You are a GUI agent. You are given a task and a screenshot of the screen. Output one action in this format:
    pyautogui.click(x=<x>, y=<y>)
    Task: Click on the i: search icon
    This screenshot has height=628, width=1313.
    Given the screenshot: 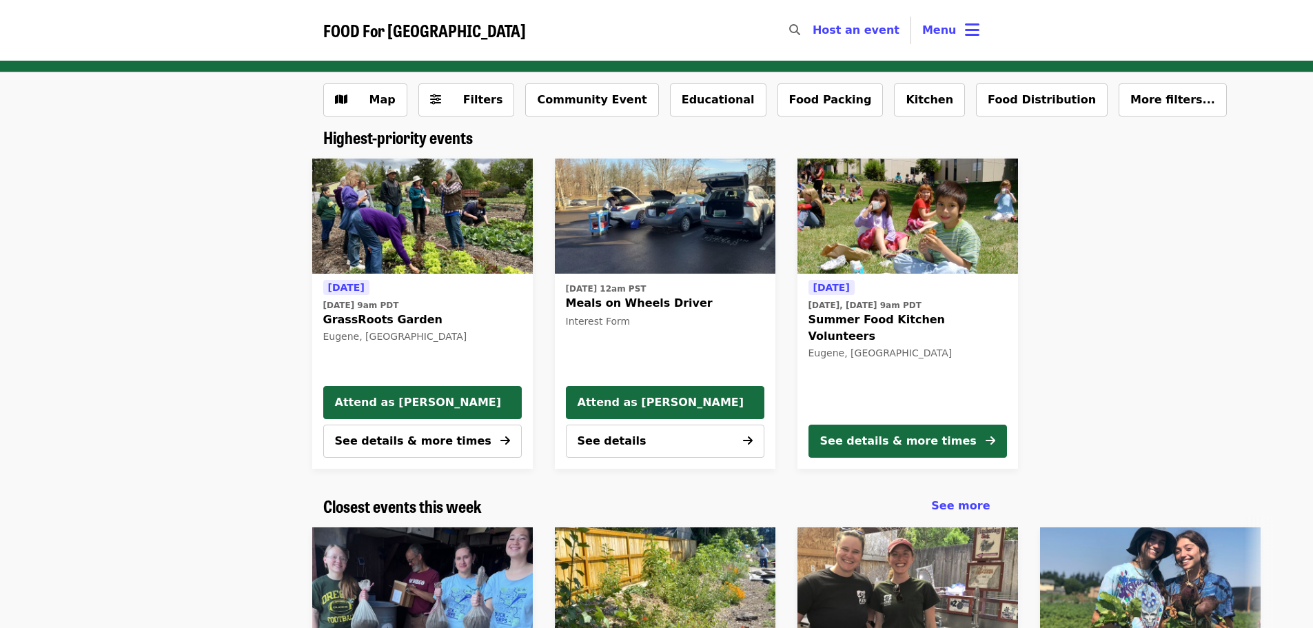 What is the action you would take?
    pyautogui.click(x=795, y=30)
    